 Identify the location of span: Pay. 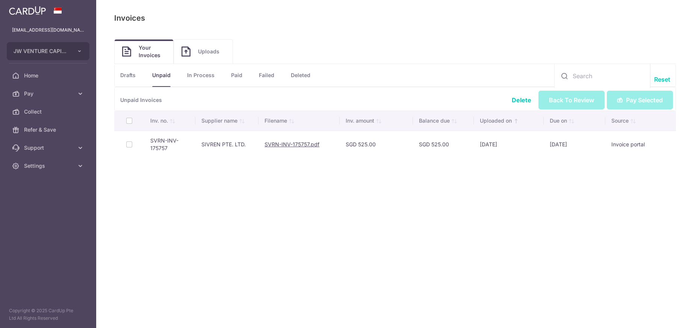
(49, 94).